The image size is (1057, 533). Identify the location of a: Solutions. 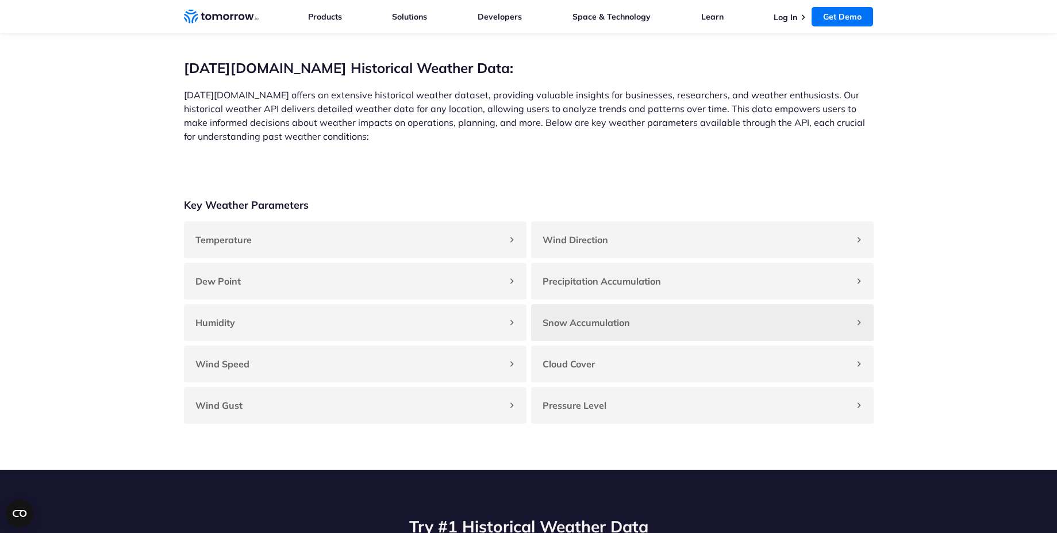
(409, 17).